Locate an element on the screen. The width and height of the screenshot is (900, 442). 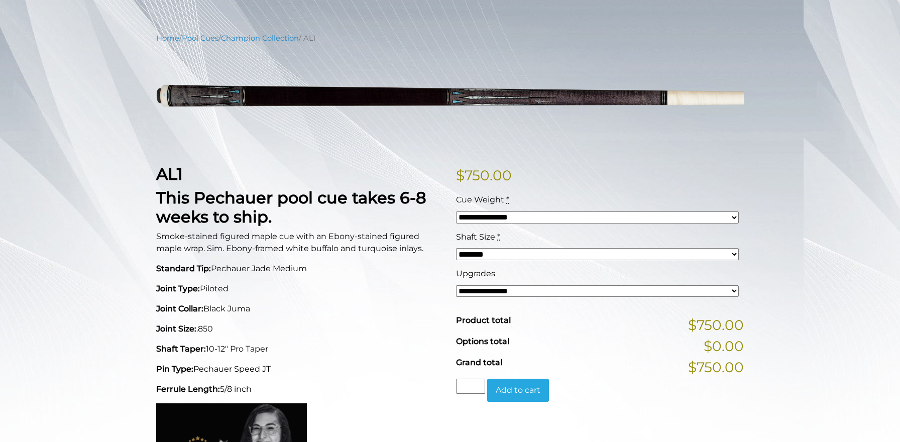
p: Pechauer Speed JT is located at coordinates (300, 369).